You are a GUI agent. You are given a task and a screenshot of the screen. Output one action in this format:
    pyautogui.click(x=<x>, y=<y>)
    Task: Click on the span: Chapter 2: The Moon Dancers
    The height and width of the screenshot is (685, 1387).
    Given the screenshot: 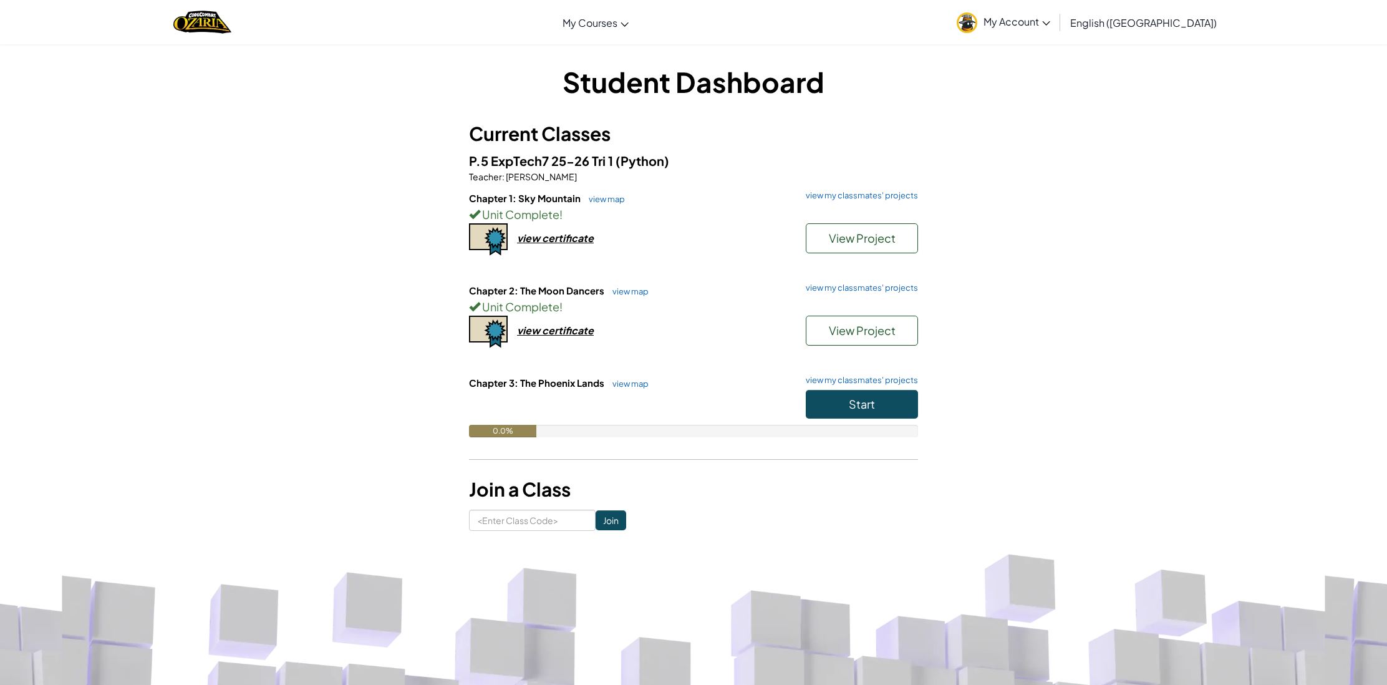 What is the action you would take?
    pyautogui.click(x=538, y=290)
    